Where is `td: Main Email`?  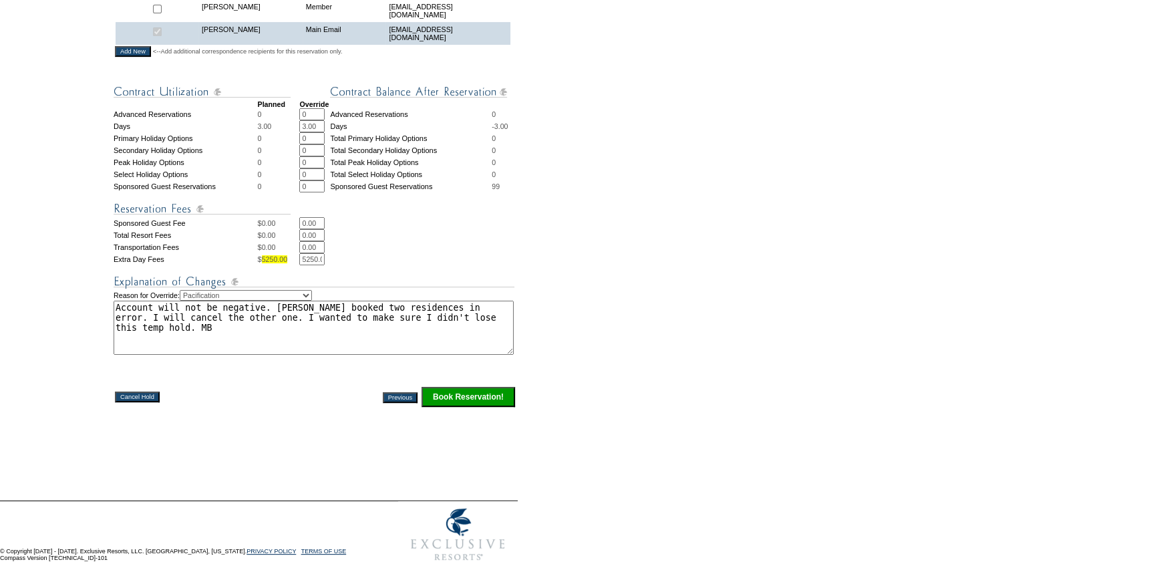 td: Main Email is located at coordinates (344, 33).